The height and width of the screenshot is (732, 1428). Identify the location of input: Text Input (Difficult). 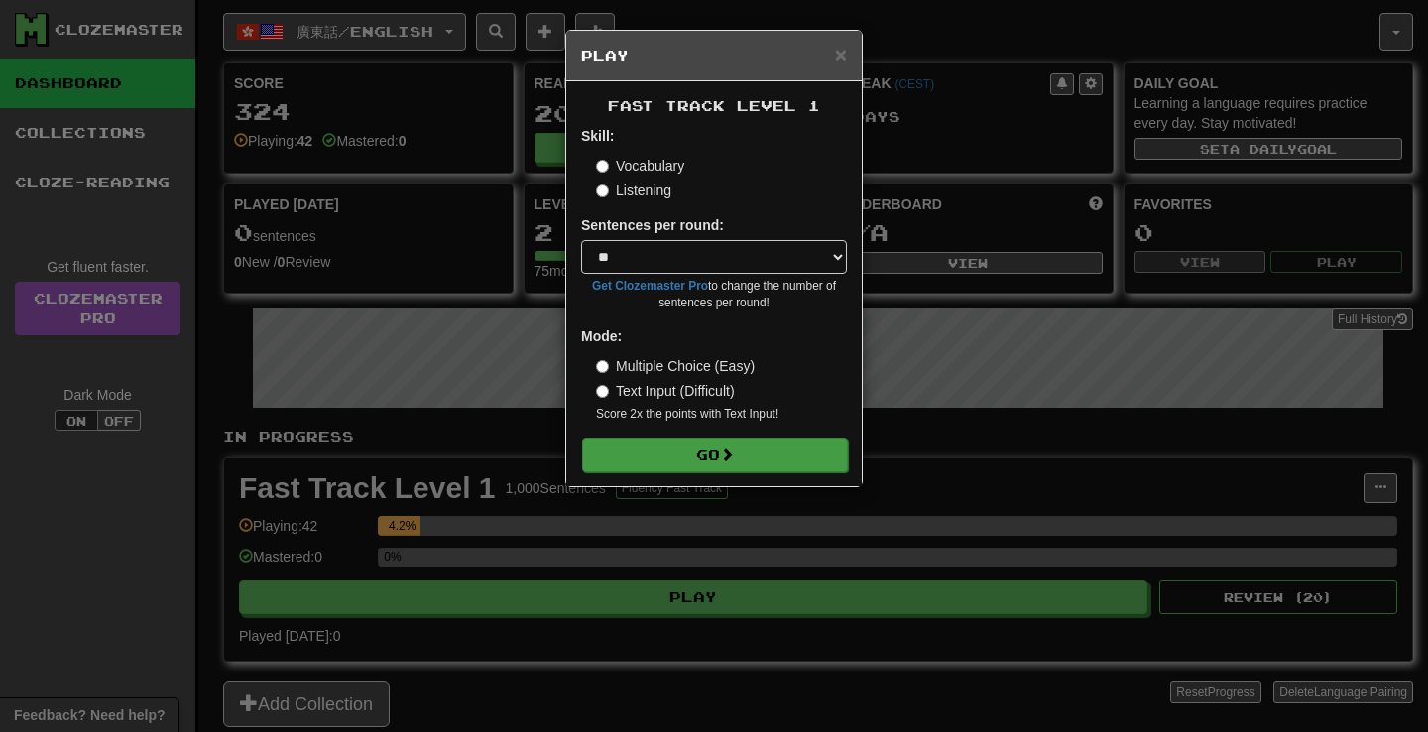
(602, 391).